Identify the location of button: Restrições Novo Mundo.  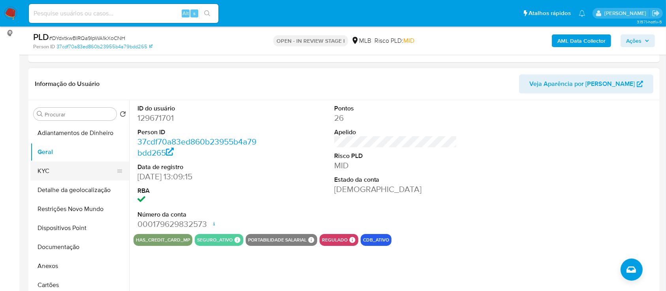
(80, 209).